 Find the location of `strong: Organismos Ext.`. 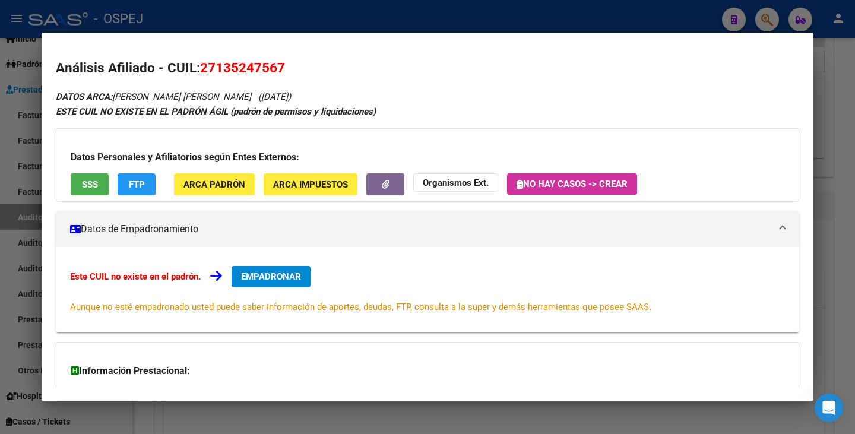

strong: Organismos Ext. is located at coordinates (455, 183).